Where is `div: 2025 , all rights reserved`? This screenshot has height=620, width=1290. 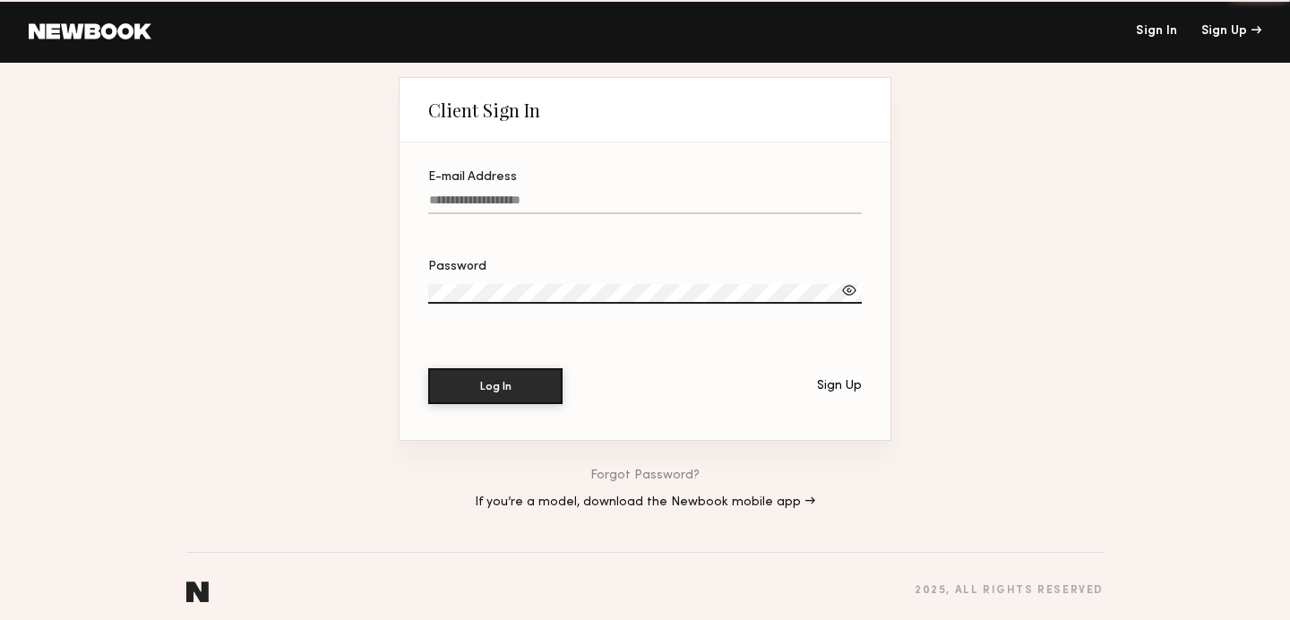 div: 2025 , all rights reserved is located at coordinates (1008, 590).